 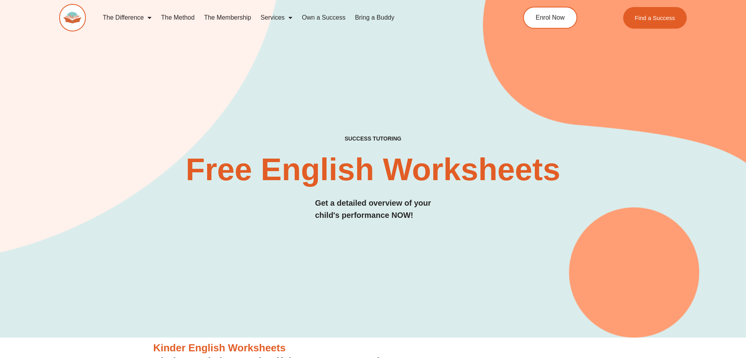 I want to click on h3: Get a detailed overview of your child's performance NOW!, so click(x=373, y=209).